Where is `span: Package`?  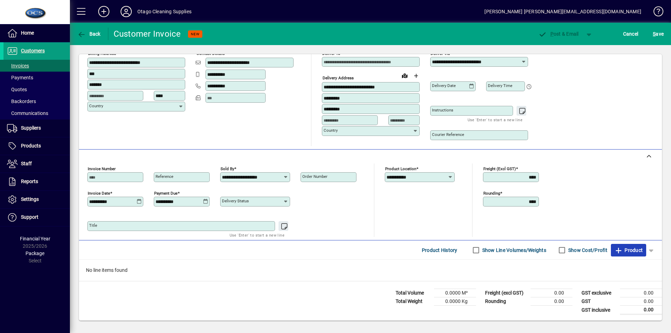 span: Package is located at coordinates (35, 254).